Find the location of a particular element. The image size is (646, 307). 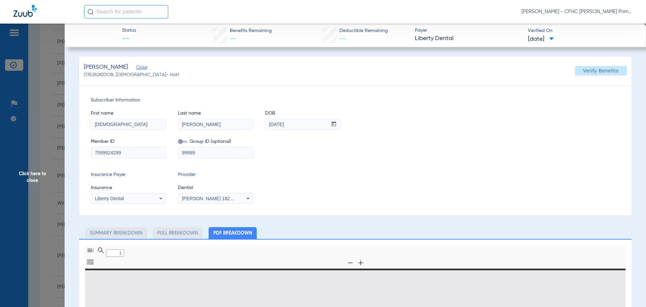

button: Verify Benefits is located at coordinates (601, 71).